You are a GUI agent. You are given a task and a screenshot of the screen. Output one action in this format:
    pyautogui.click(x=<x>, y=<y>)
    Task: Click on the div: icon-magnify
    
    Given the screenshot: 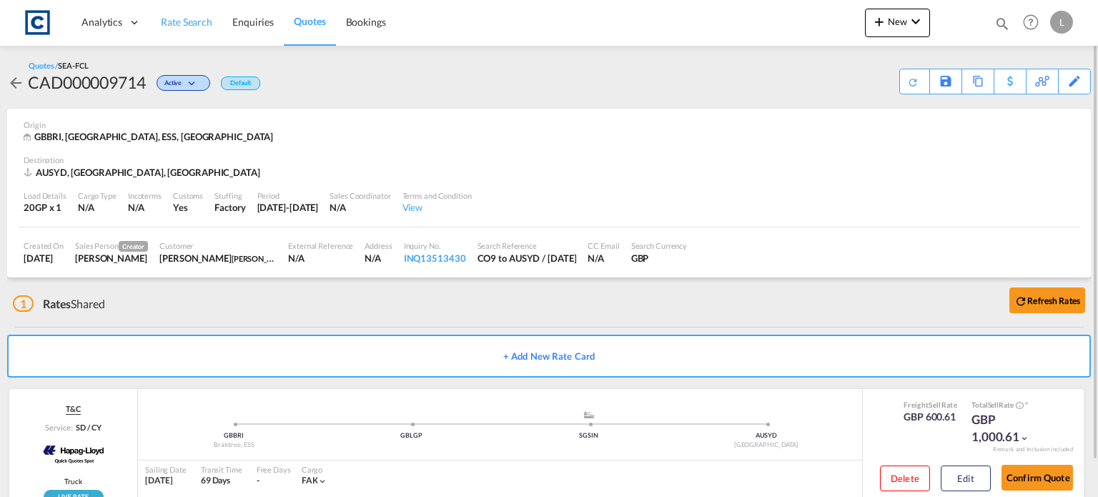 What is the action you would take?
    pyautogui.click(x=1002, y=26)
    